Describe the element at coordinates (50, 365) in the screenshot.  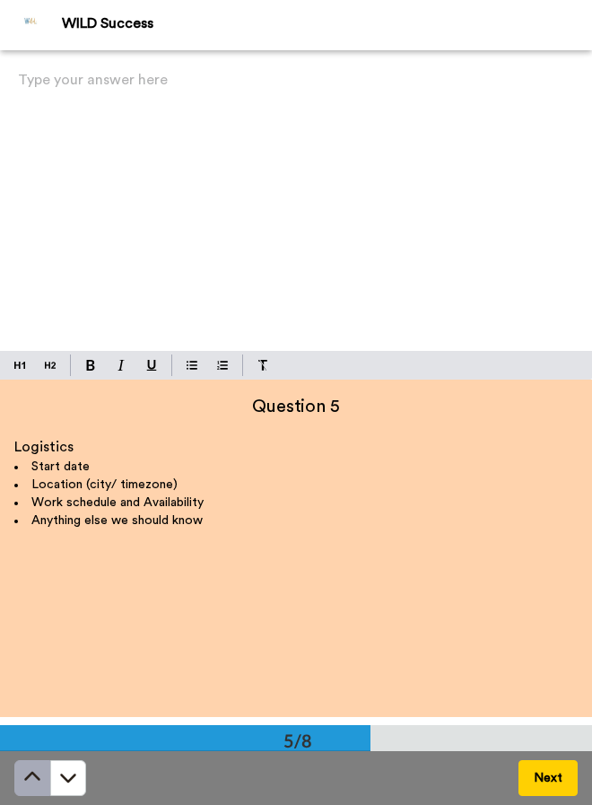
I see `img: heading-two-block.svg` at that location.